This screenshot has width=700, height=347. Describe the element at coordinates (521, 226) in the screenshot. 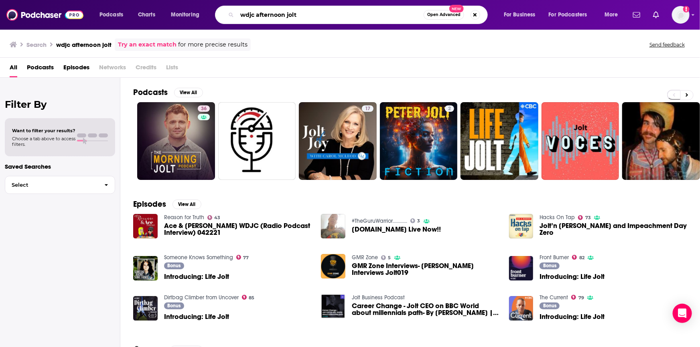

I see `img: Jolt’n Joe Biden and Impeachment Day Zero` at that location.